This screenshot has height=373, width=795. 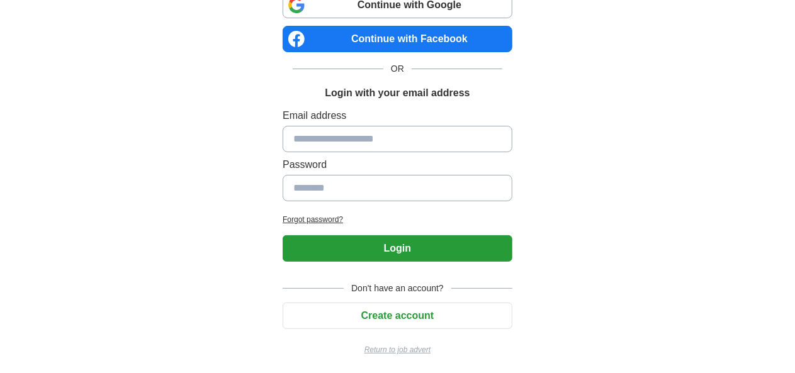 What do you see at coordinates (397, 39) in the screenshot?
I see `a: Continue with Facebook` at bounding box center [397, 39].